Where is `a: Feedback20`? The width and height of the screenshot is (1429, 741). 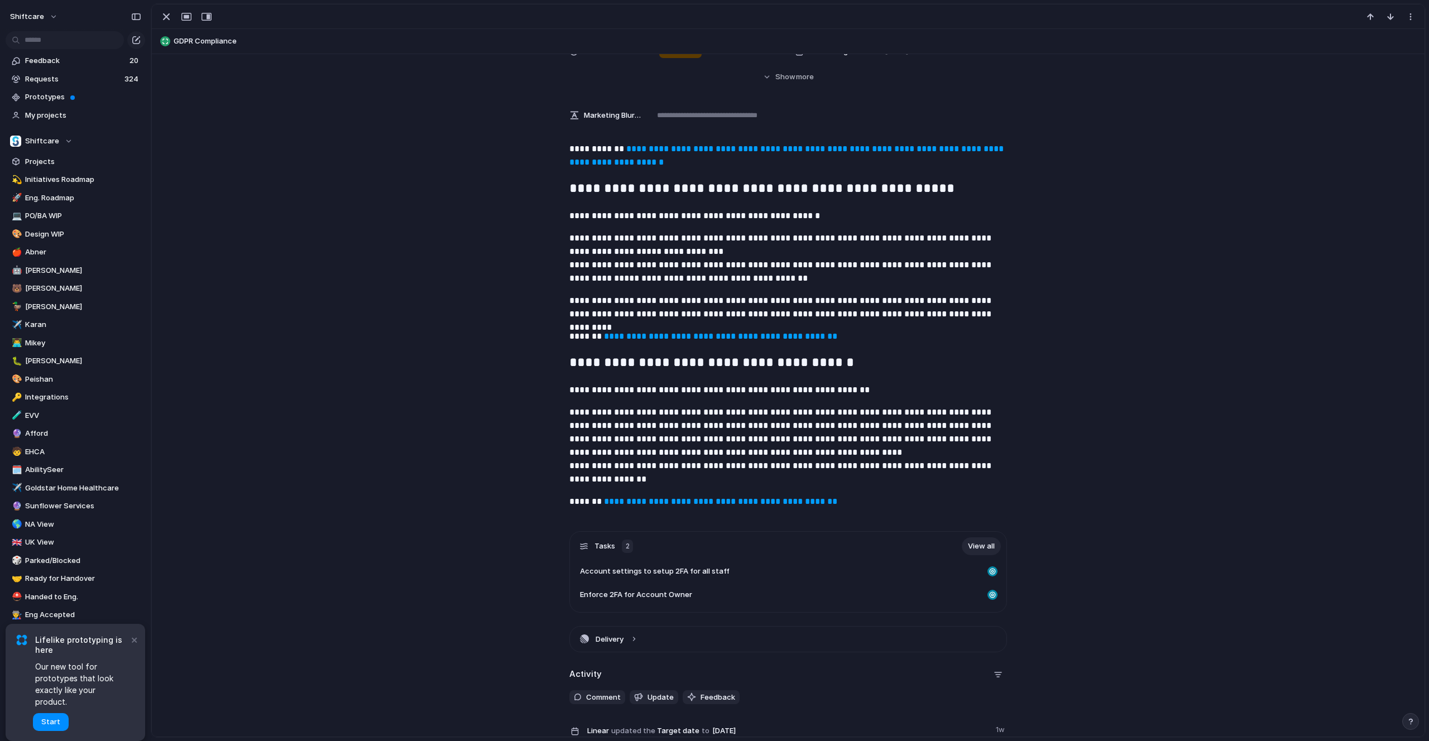
a: Feedback20 is located at coordinates (75, 61).